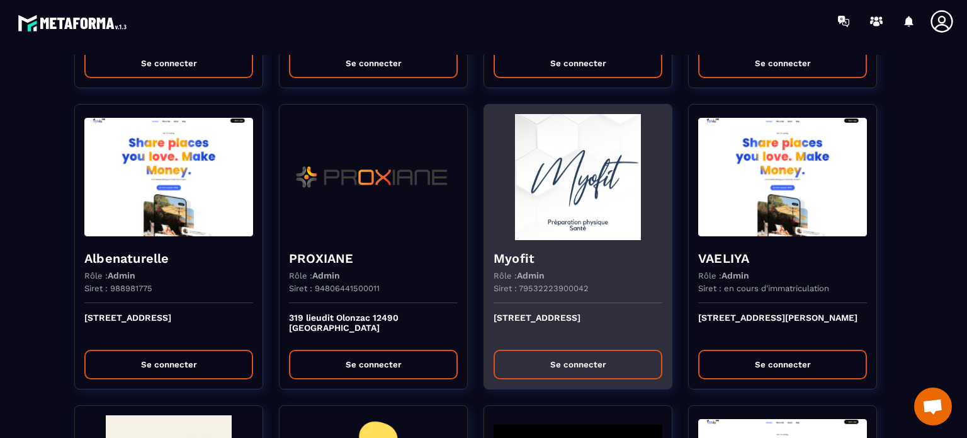  I want to click on p: Siret : 988981775, so click(118, 288).